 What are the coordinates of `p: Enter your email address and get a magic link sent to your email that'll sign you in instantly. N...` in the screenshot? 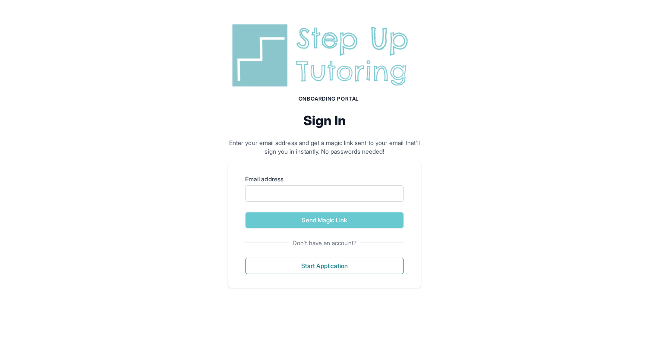 It's located at (325, 147).